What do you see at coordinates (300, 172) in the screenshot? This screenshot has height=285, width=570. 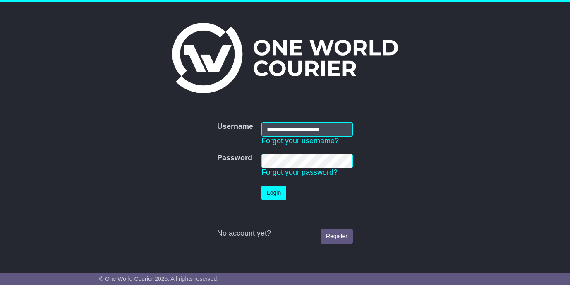 I see `a: Forgot your password?` at bounding box center [300, 172].